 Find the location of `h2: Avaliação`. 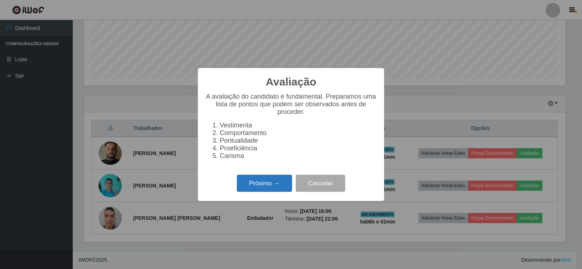

h2: Avaliação is located at coordinates (291, 82).